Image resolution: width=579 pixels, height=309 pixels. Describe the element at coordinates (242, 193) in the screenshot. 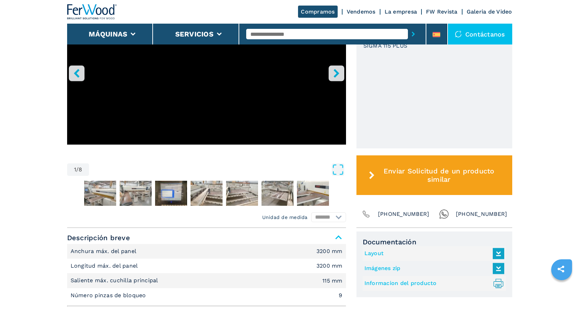

I see `img: 764891d837677ce6c137ed43ac1c1954` at that location.